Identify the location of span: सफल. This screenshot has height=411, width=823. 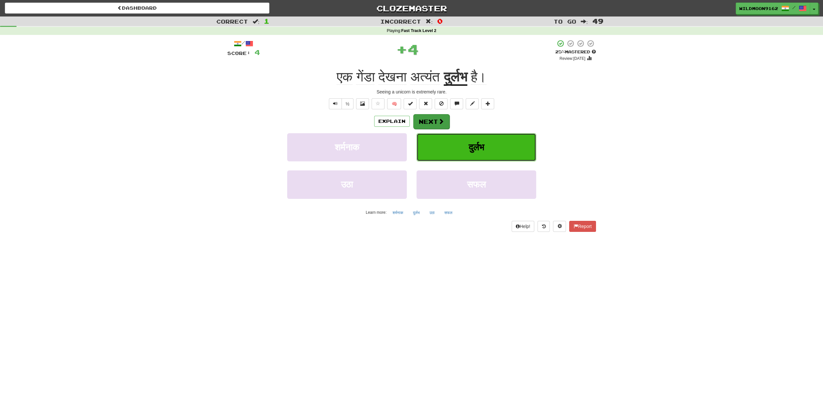
(476, 184).